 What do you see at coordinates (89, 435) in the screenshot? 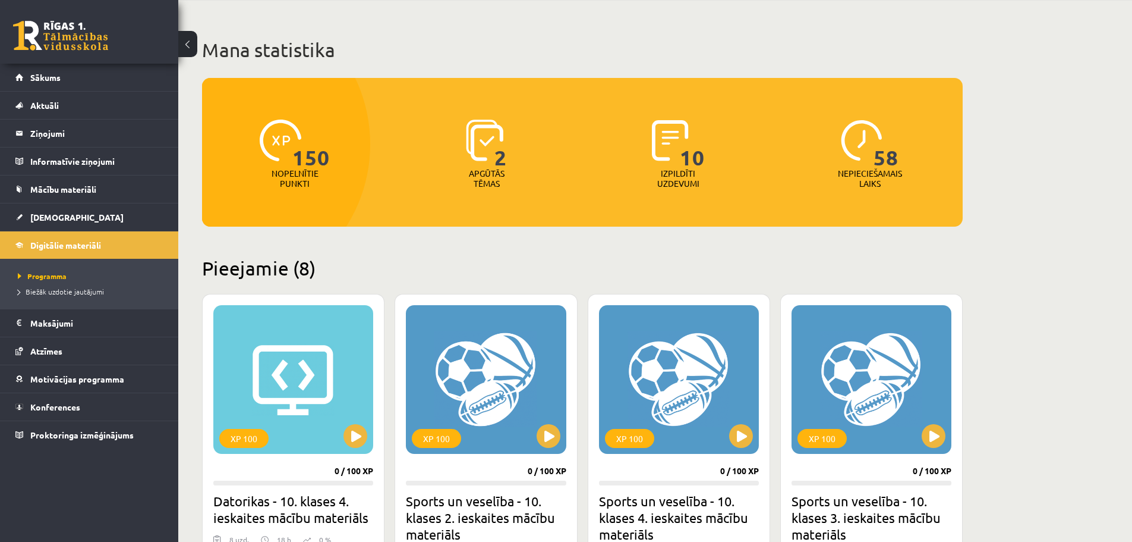
I see `a: Proktoringa izmēģinājums` at bounding box center [89, 435].